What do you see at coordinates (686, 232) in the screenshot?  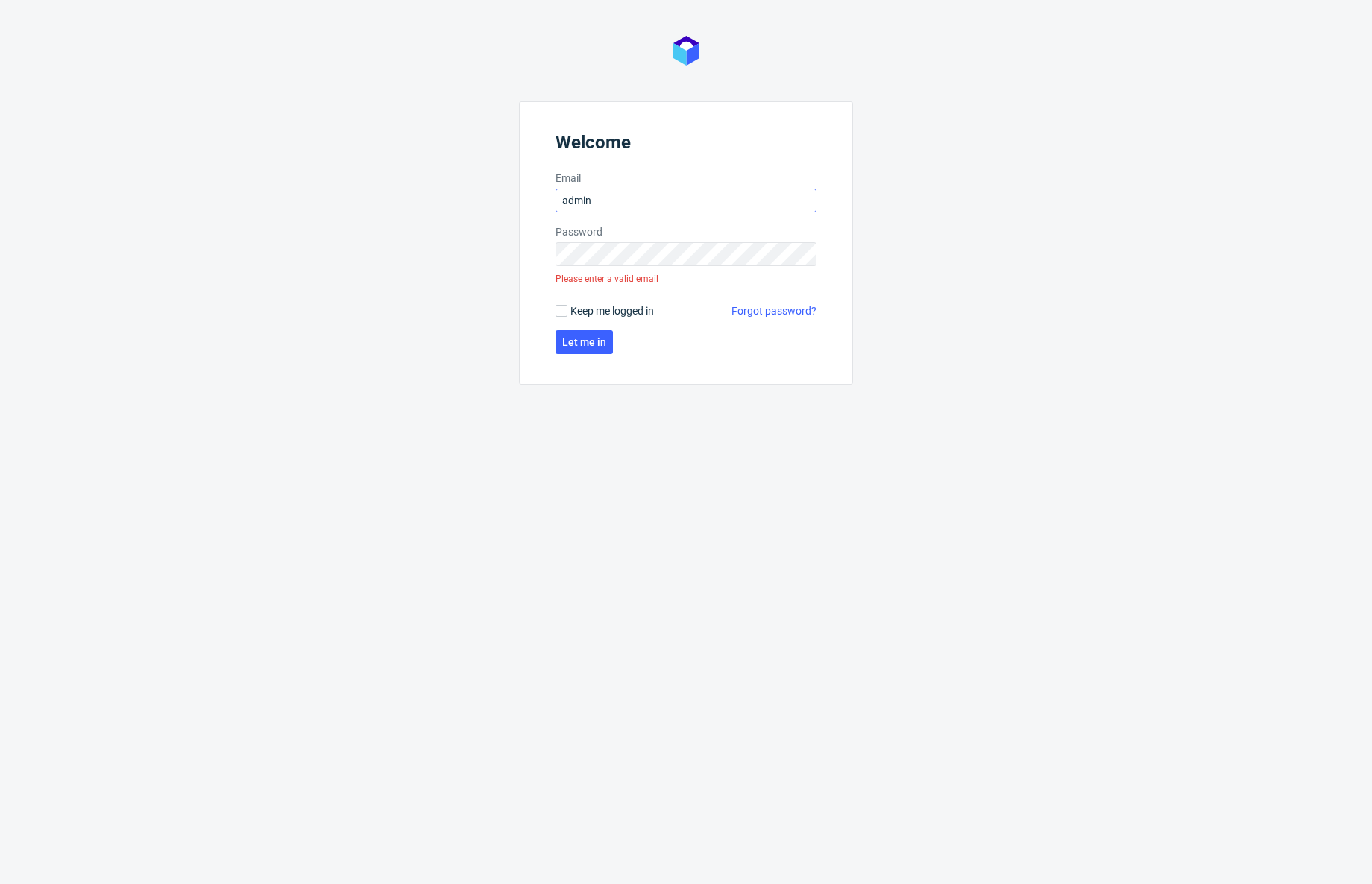 I see `label: Password` at bounding box center [686, 232].